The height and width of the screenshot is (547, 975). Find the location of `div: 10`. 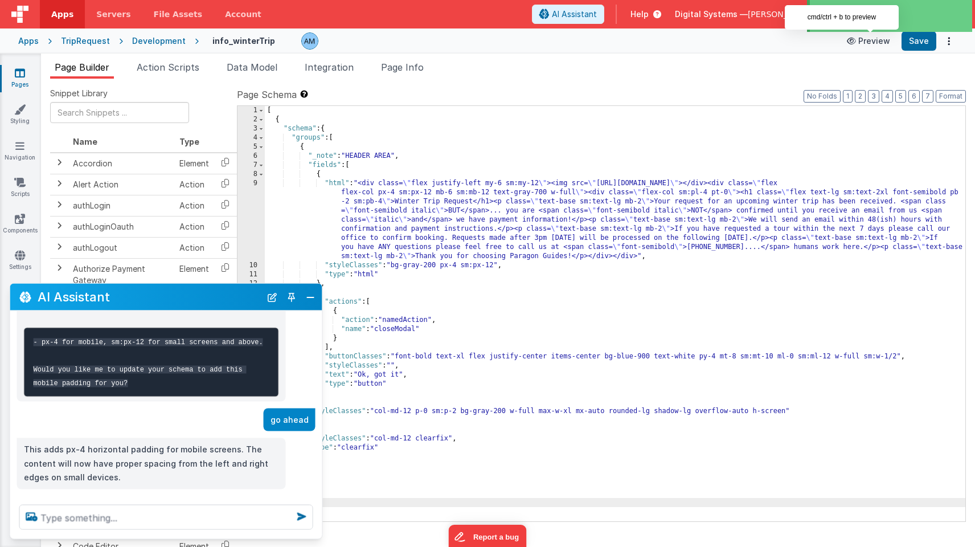

div: 10 is located at coordinates (251, 265).